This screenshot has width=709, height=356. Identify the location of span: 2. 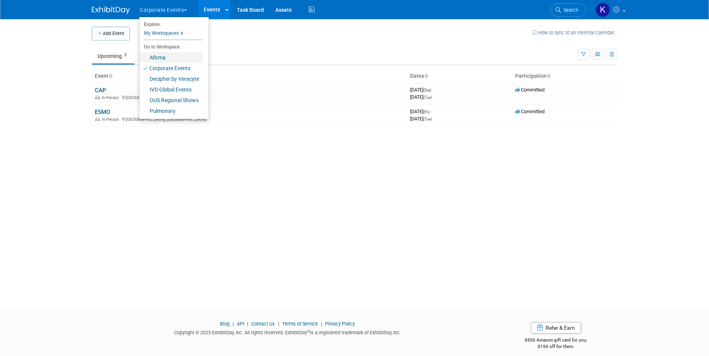
(125, 55).